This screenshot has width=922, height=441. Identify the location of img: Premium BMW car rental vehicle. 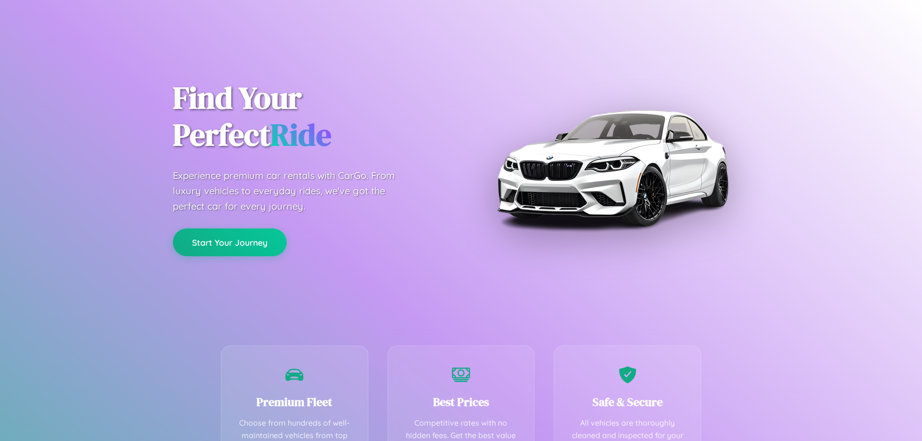
(612, 168).